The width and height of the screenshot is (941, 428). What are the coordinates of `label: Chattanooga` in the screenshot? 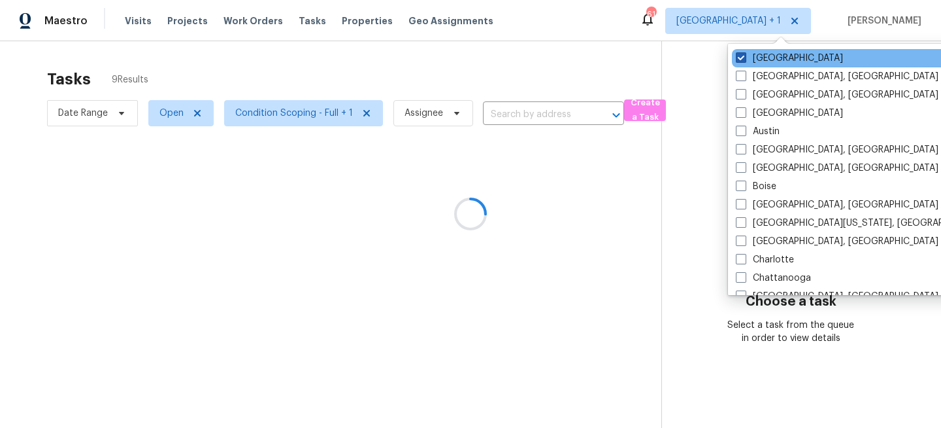 It's located at (773, 278).